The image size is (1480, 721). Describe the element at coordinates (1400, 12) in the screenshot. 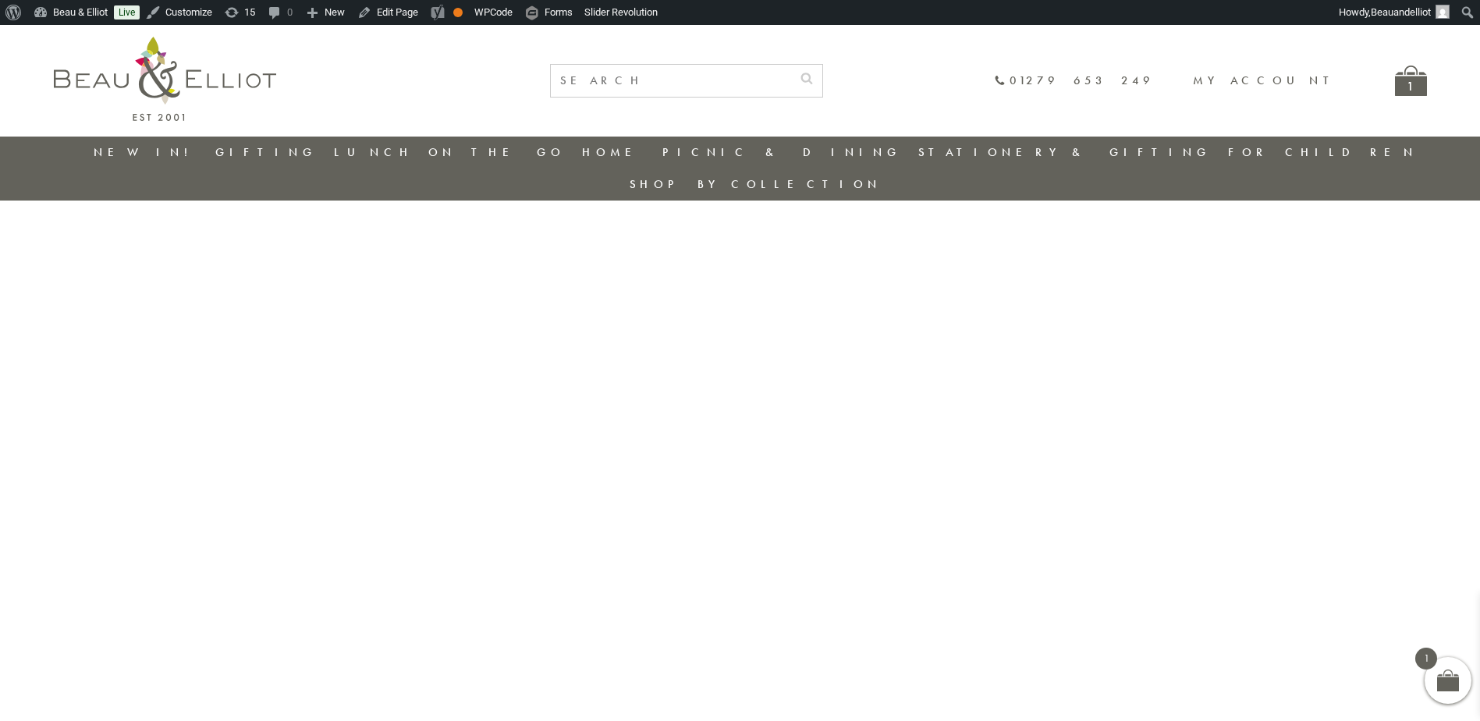

I see `span: Beauandelliot` at that location.